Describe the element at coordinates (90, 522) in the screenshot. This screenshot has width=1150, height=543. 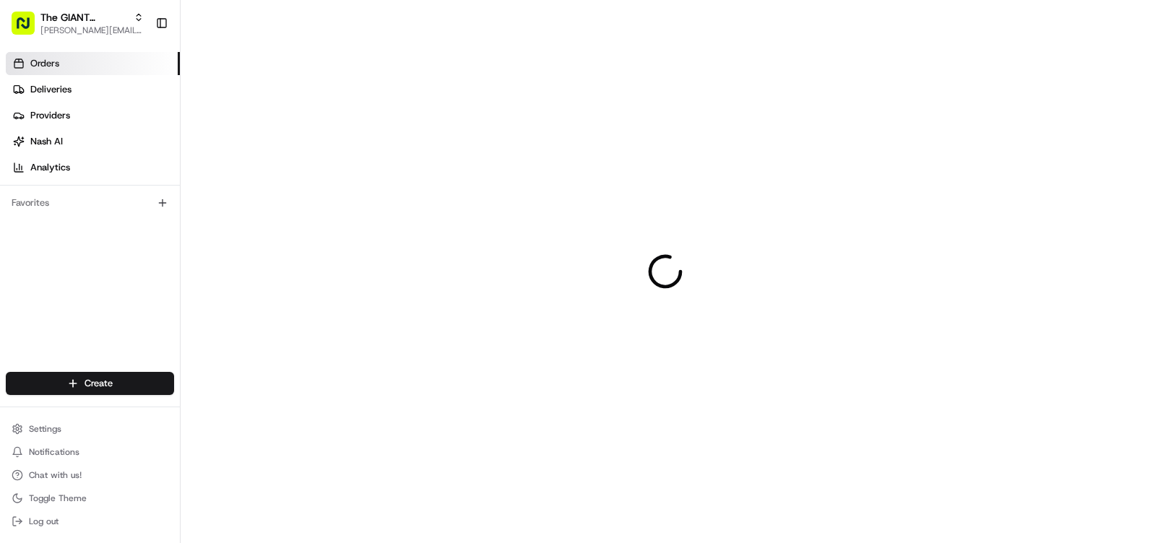
I see `button: Log out` at that location.